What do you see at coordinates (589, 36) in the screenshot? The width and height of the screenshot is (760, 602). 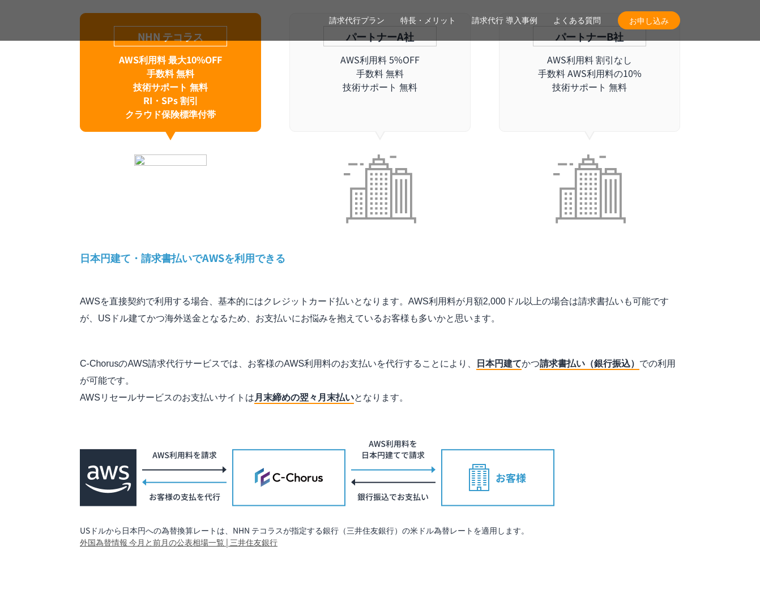 I see `p: パートナーB社` at bounding box center [589, 36].